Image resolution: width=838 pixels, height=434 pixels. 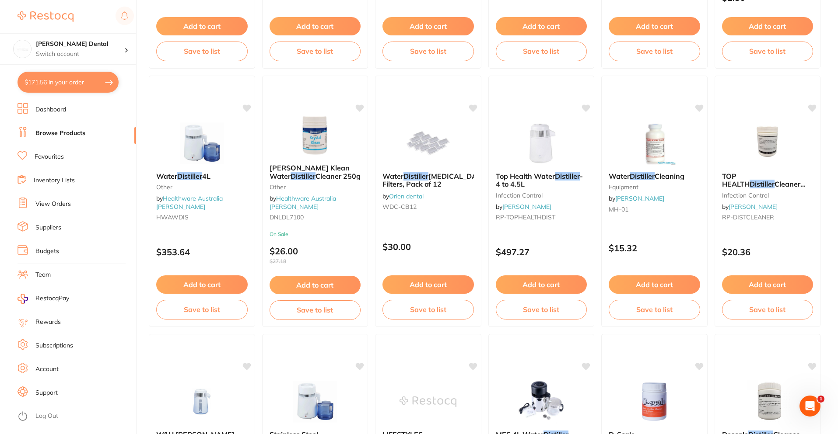 What do you see at coordinates (654, 248) in the screenshot?
I see `p: $15.32` at bounding box center [654, 248].